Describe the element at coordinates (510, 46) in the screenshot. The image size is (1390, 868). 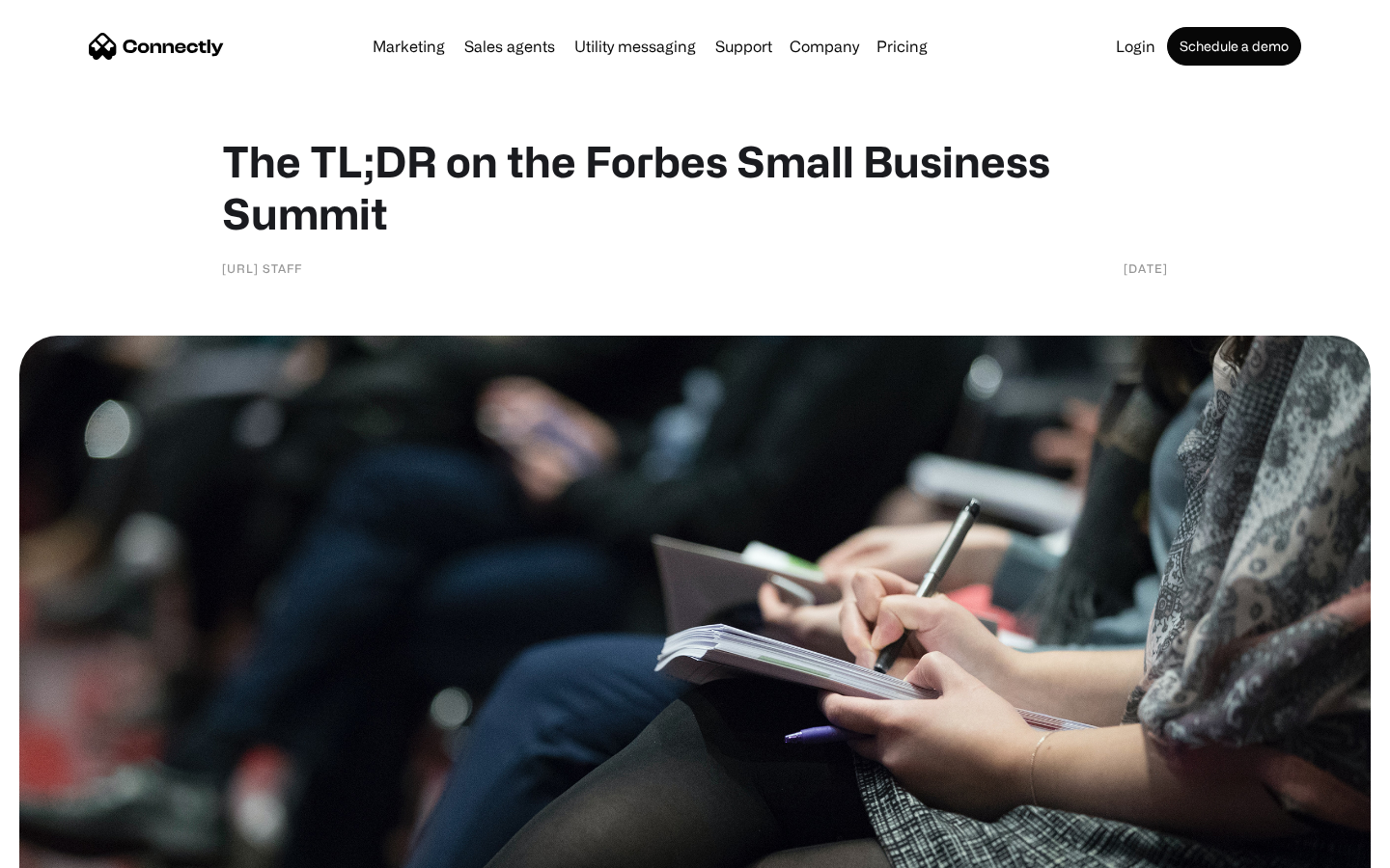
I see `a: Sales agents` at that location.